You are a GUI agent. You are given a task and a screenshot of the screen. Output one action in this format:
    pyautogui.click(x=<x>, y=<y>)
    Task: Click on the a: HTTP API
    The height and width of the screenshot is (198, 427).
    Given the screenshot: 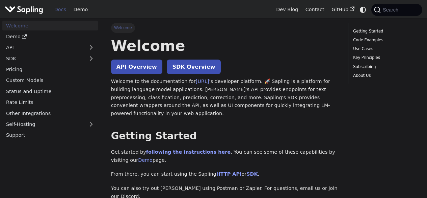 What is the action you would take?
    pyautogui.click(x=229, y=174)
    